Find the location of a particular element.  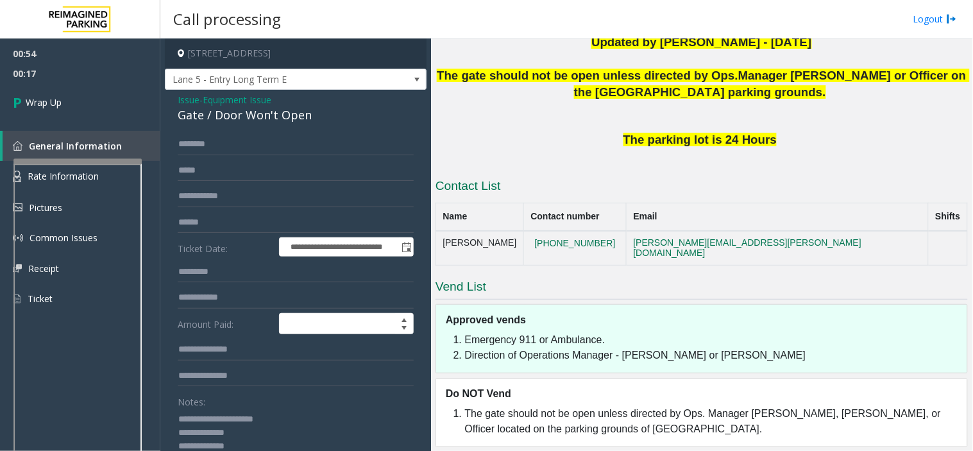

span: Increase value is located at coordinates (404, 319).